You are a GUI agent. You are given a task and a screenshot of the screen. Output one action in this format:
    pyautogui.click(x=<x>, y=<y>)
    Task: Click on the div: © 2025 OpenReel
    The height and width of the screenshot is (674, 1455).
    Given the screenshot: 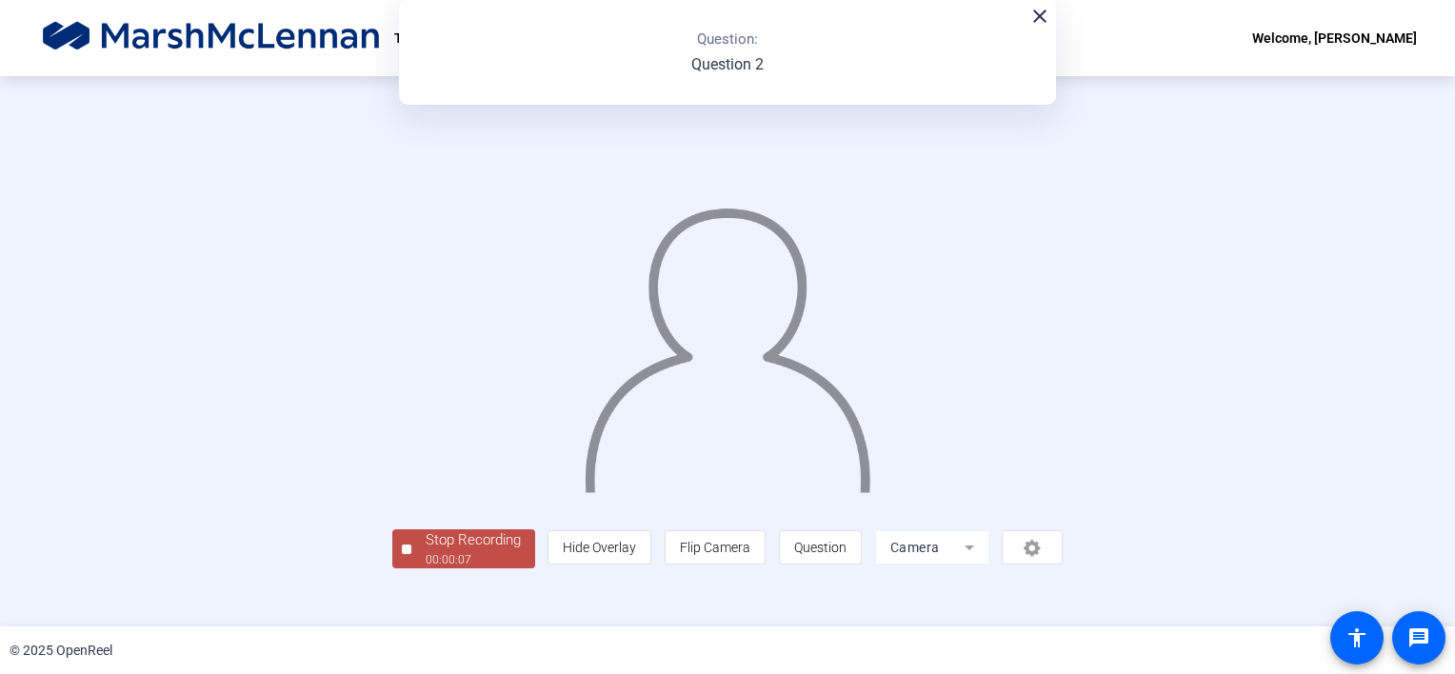 What is the action you would take?
    pyautogui.click(x=61, y=650)
    